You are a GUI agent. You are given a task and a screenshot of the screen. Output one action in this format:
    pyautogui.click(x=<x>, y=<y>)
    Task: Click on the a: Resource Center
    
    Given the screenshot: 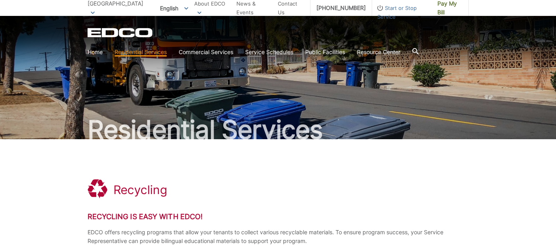 What is the action you would take?
    pyautogui.click(x=379, y=52)
    